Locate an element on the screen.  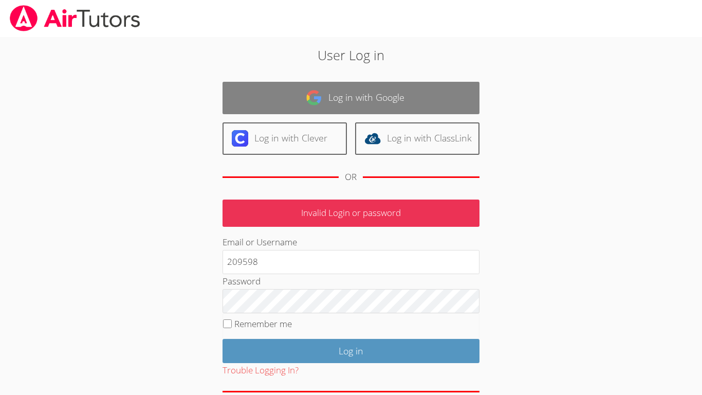
img: airtutors_banner-c4298cdbf04f3fff15de1276eac7730deb9818008684d7c2e4769d2f7ddbe033.png is located at coordinates (75, 18).